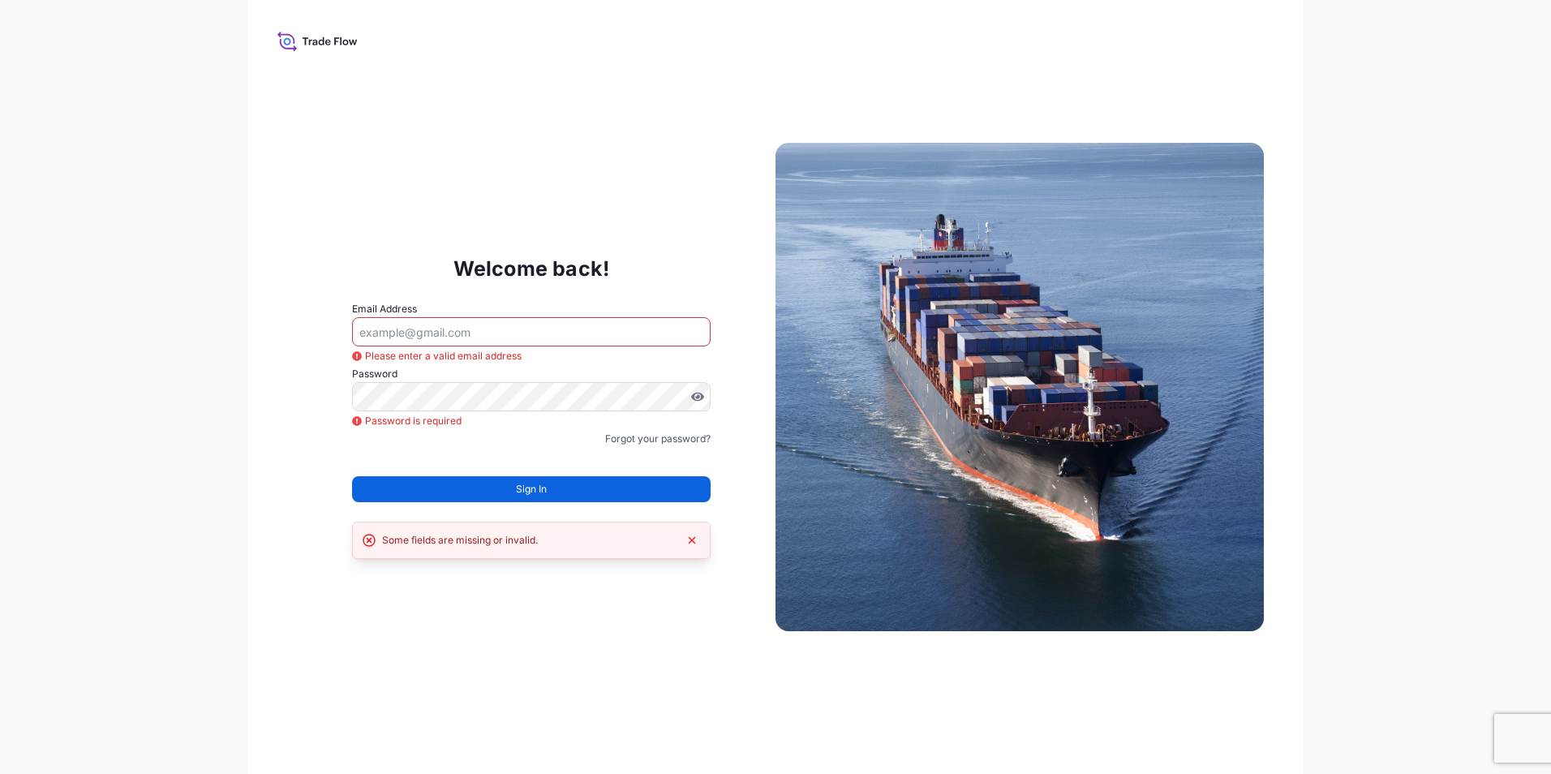  Describe the element at coordinates (698, 397) in the screenshot. I see `button: Show password` at that location.